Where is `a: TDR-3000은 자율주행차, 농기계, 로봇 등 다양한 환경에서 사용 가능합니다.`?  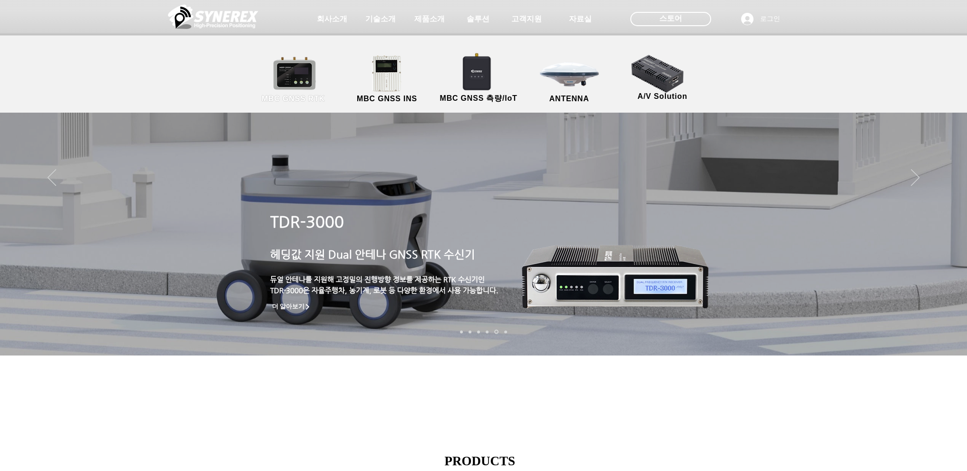
a: TDR-3000은 자율주행차, 농기계, 로봇 등 다양한 환경에서 사용 가능합니다. is located at coordinates (384, 290).